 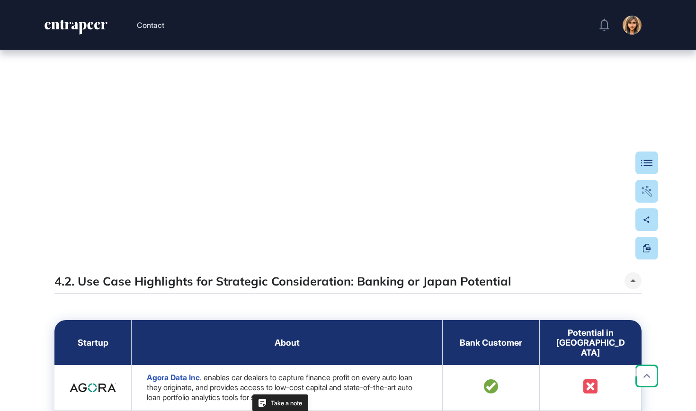 What do you see at coordinates (93, 342) in the screenshot?
I see `div: Startup` at bounding box center [93, 342].